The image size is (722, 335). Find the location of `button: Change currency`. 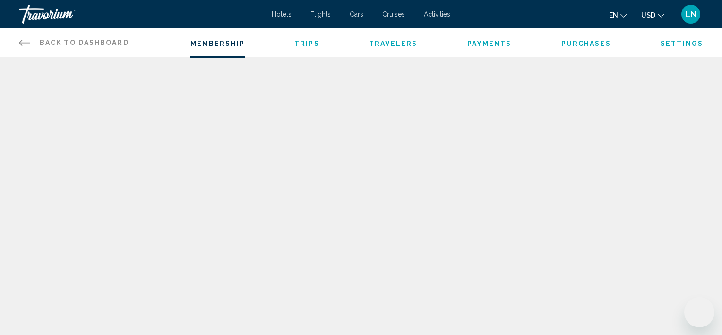

button: Change currency is located at coordinates (652, 15).